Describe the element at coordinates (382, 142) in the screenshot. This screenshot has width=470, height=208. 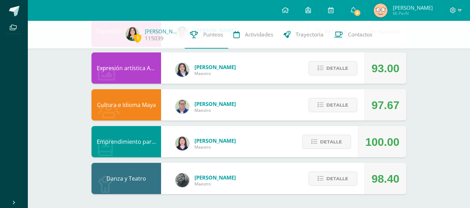
I see `div: 100.00` at that location.